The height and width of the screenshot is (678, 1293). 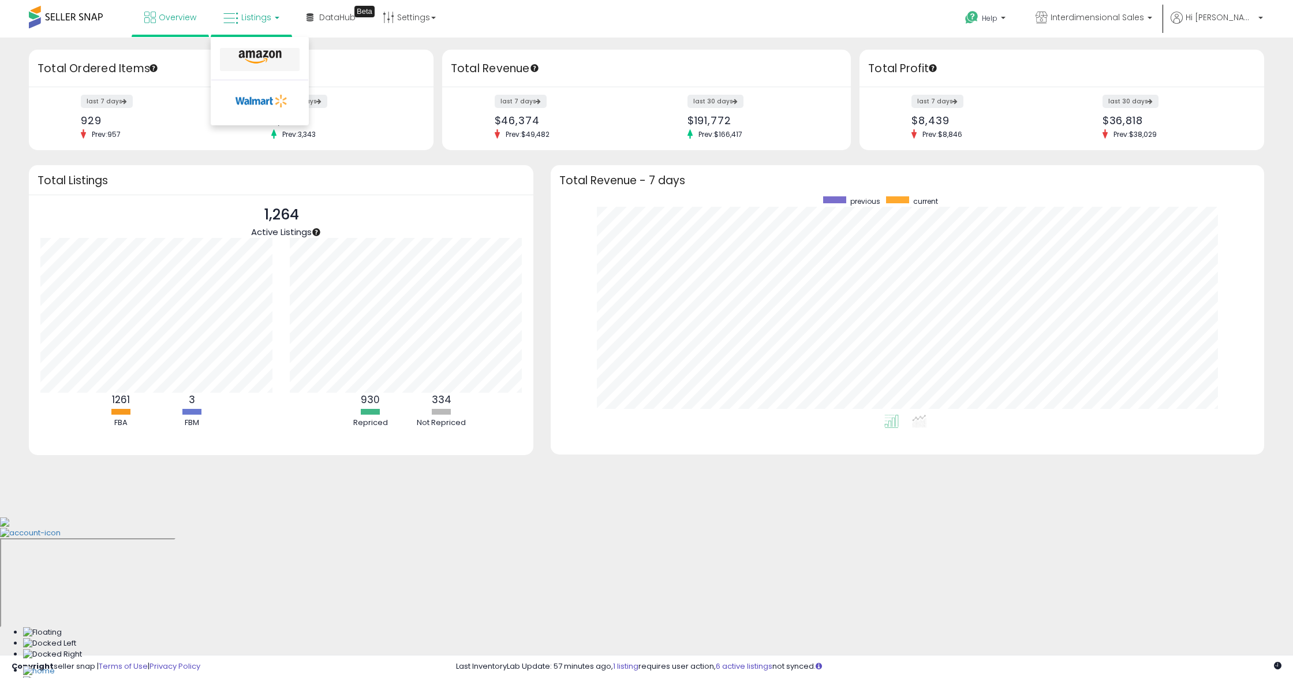 I want to click on span: DataHub, so click(x=337, y=17).